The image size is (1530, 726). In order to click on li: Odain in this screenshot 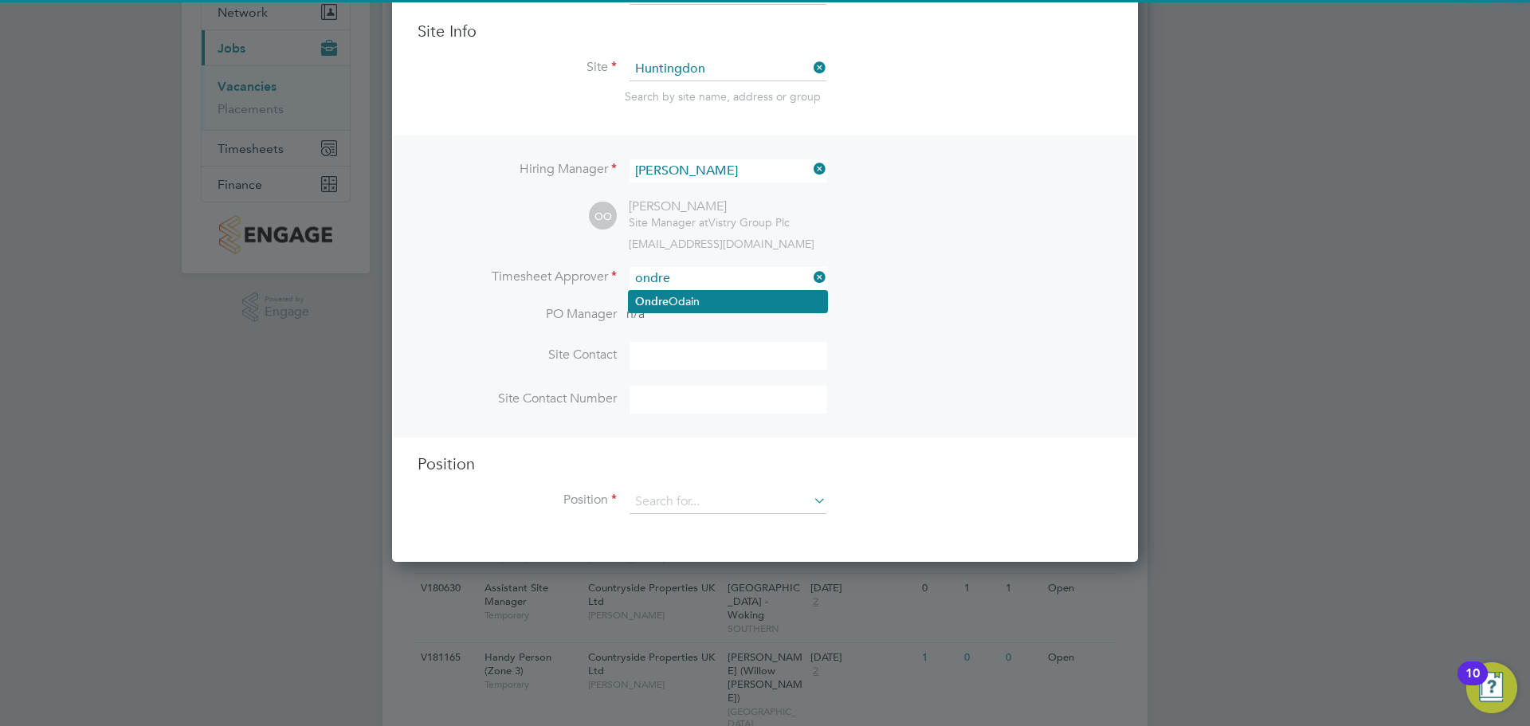, I will do `click(727, 301)`.